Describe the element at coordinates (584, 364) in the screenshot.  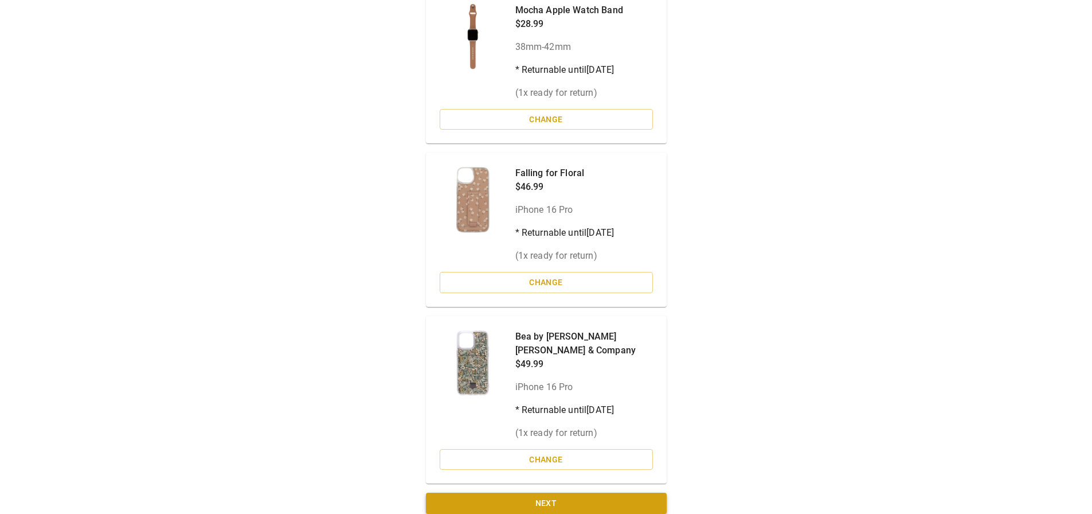
I see `p: $49.99` at that location.